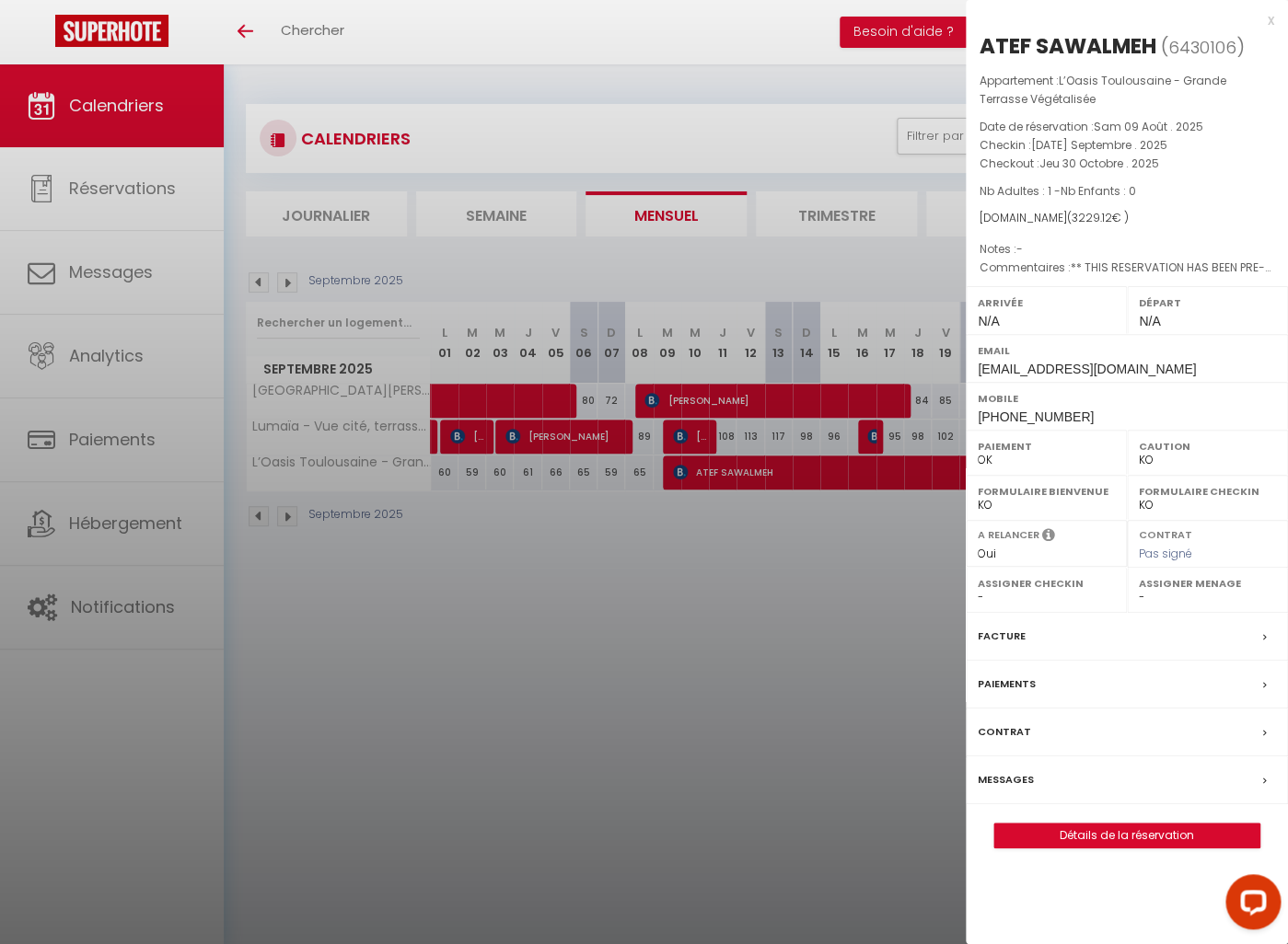 Image resolution: width=1288 pixels, height=944 pixels. What do you see at coordinates (1058, 190) in the screenshot?
I see `span: Nb Adultes : 1 -` at bounding box center [1058, 190].